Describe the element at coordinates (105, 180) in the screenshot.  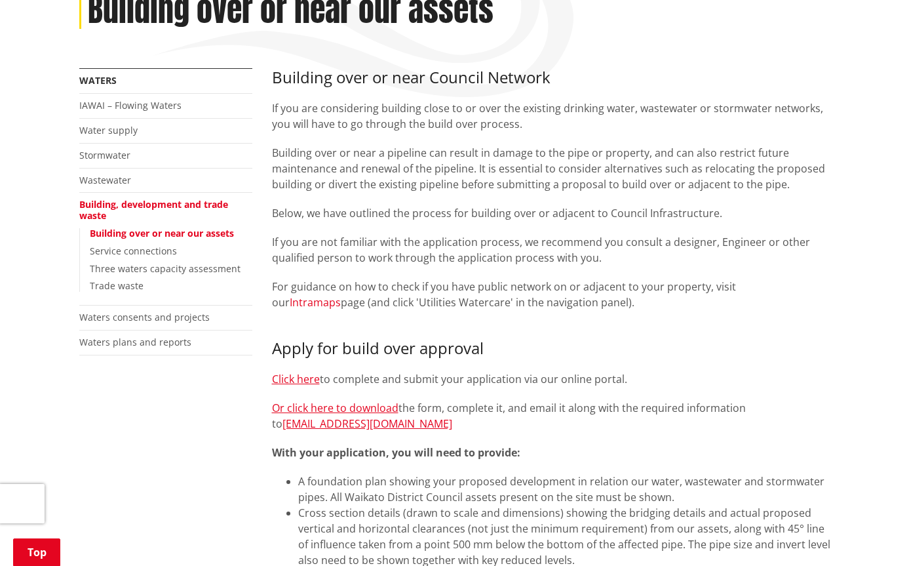
I see `a: Wastewater` at that location.